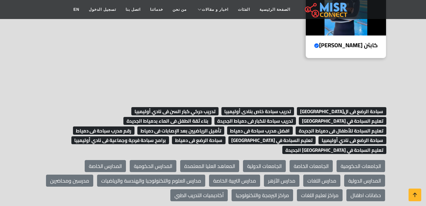 Image resolution: width=426 pixels, height=206 pixels. What do you see at coordinates (153, 166) in the screenshot?
I see `a: المدارس الحكومية` at bounding box center [153, 166].